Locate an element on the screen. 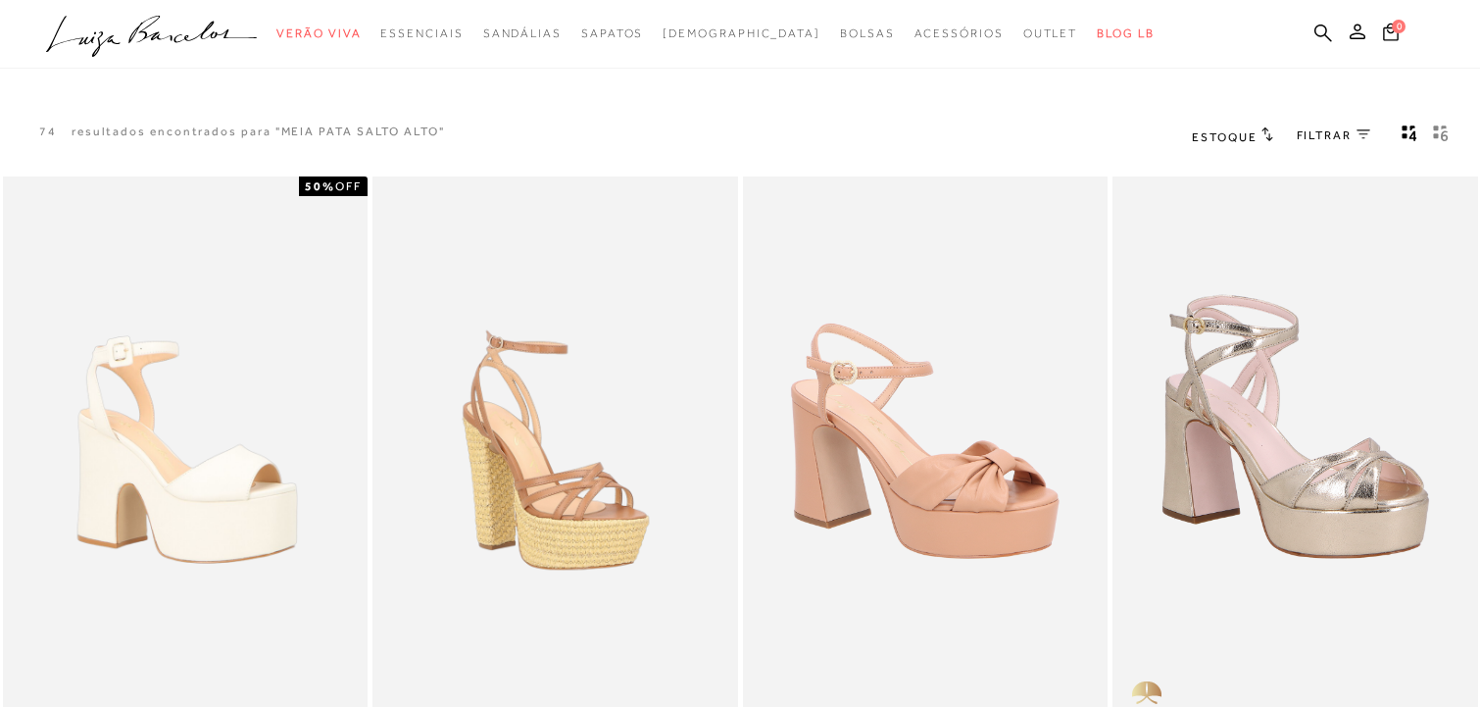 The image size is (1480, 707). span: Estoque is located at coordinates (1225, 137).